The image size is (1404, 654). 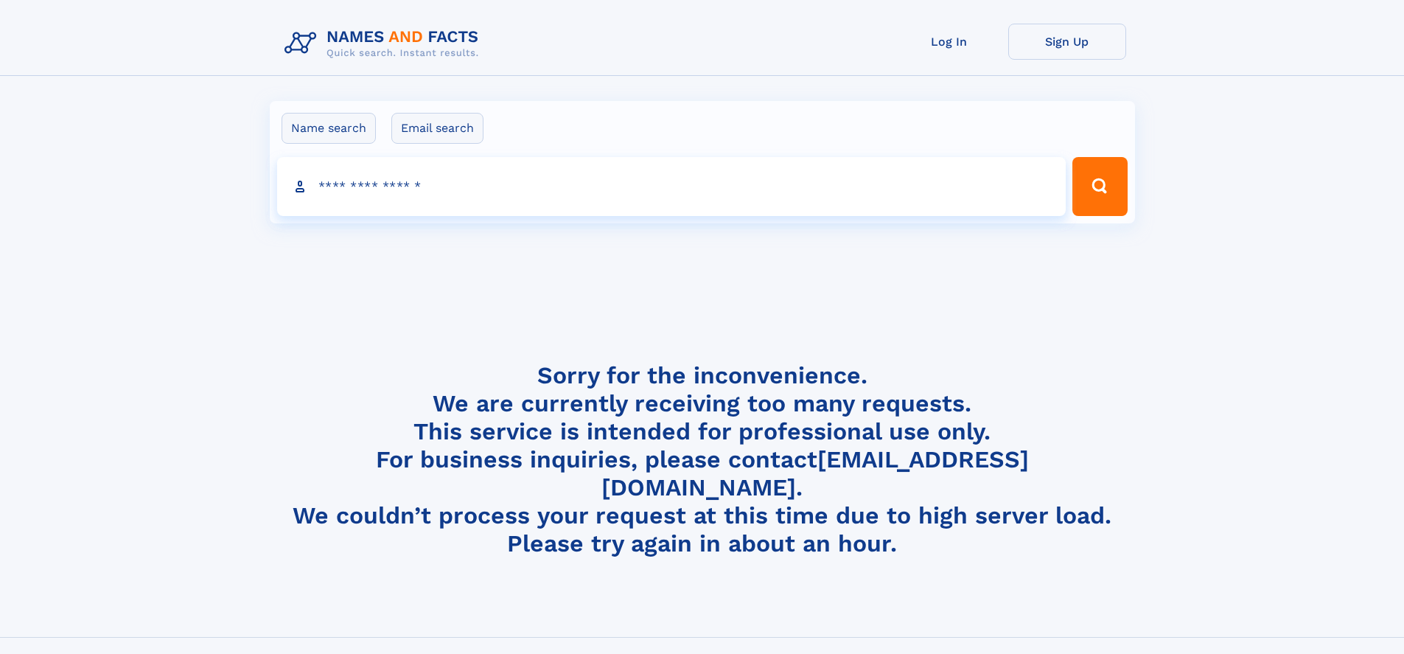 What do you see at coordinates (385, 43) in the screenshot?
I see `img: Logo Names and Facts` at bounding box center [385, 43].